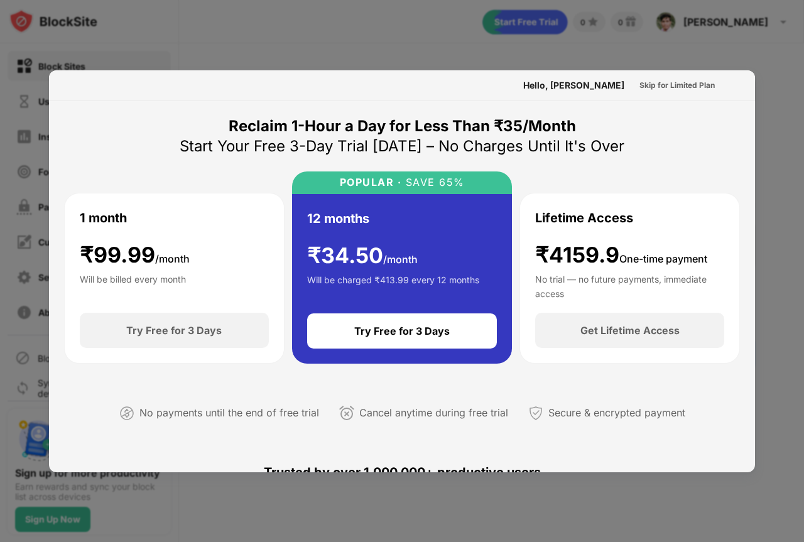  I want to click on div: Cancel anytime during free trial, so click(433, 413).